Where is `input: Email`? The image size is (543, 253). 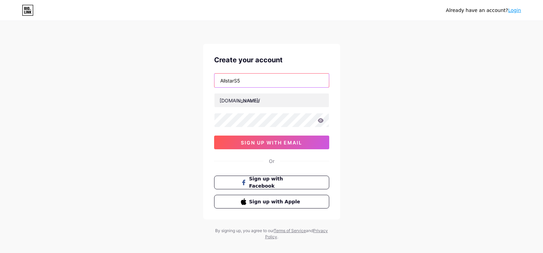 input: Email is located at coordinates (272, 81).